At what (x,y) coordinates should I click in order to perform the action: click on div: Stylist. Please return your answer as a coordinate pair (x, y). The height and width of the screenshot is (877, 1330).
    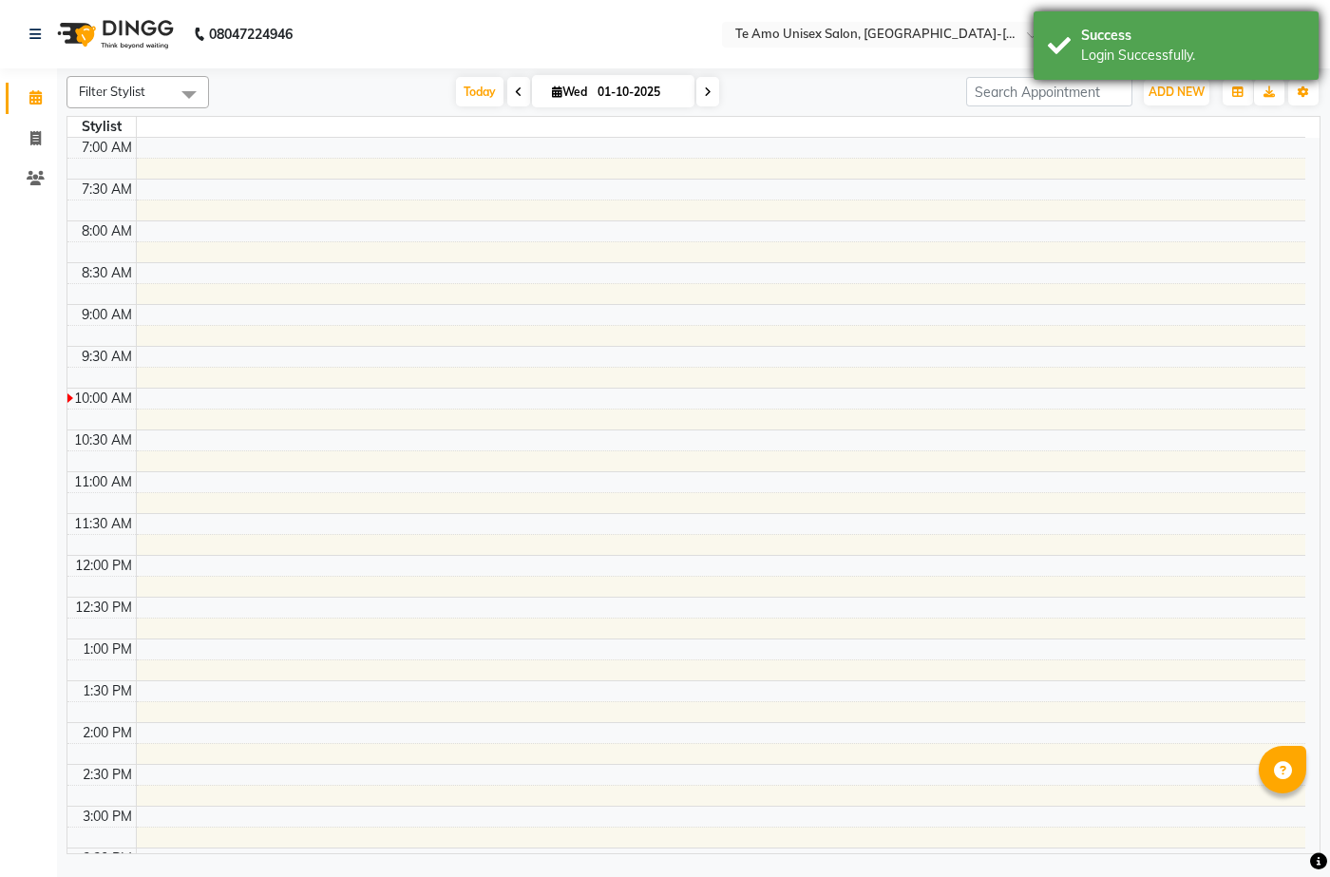
    Looking at the image, I should click on (102, 126).